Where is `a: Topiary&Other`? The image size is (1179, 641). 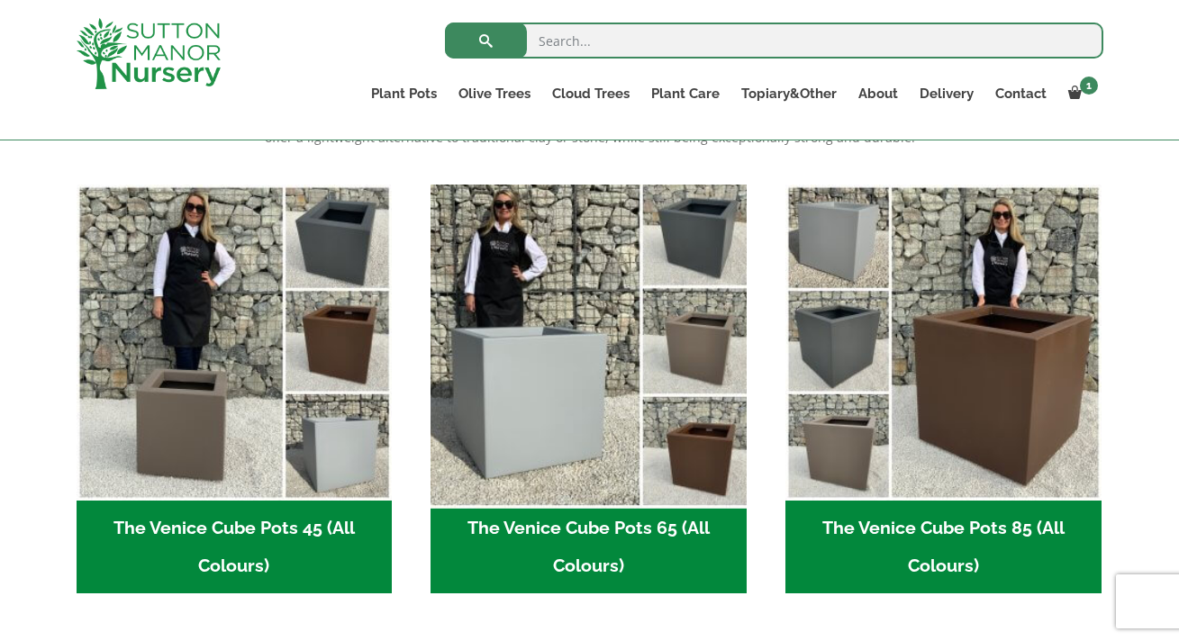
a: Topiary&Other is located at coordinates (789, 94).